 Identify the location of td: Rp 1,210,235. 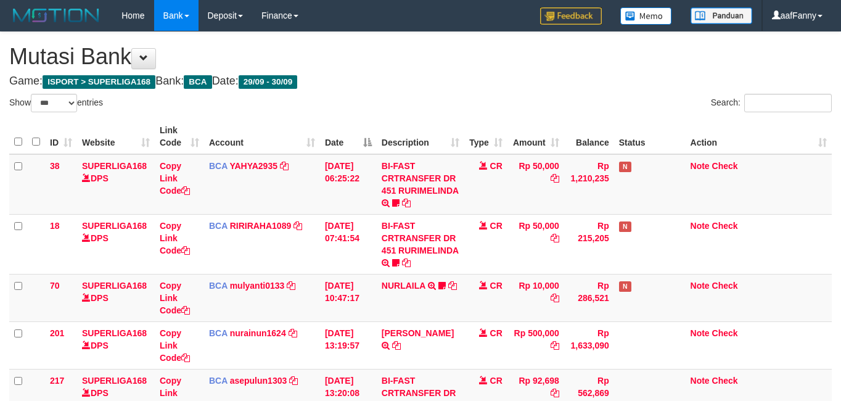
(589, 184).